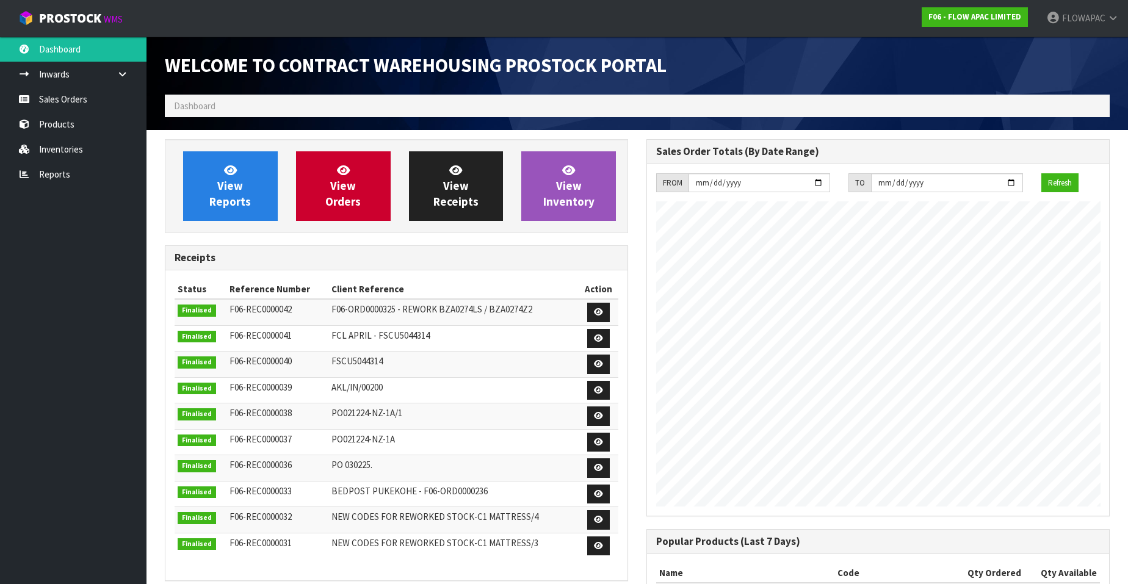  What do you see at coordinates (878, 151) in the screenshot?
I see `h3: Sales Order Totals (By Date Range)` at bounding box center [878, 151].